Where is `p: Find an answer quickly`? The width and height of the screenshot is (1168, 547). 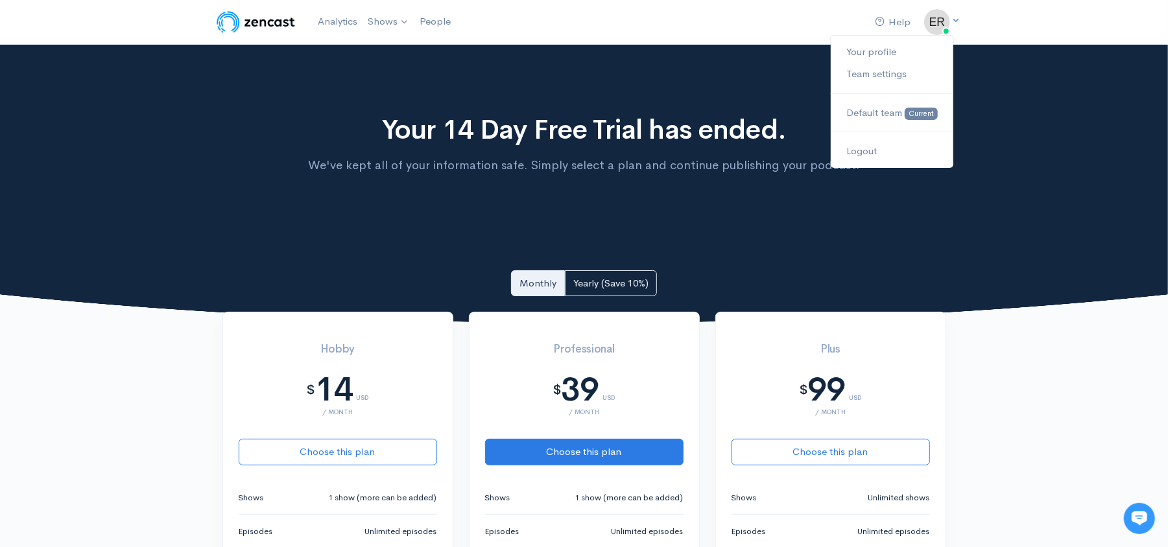
p: Find an answer quickly is located at coordinates (130, 230).